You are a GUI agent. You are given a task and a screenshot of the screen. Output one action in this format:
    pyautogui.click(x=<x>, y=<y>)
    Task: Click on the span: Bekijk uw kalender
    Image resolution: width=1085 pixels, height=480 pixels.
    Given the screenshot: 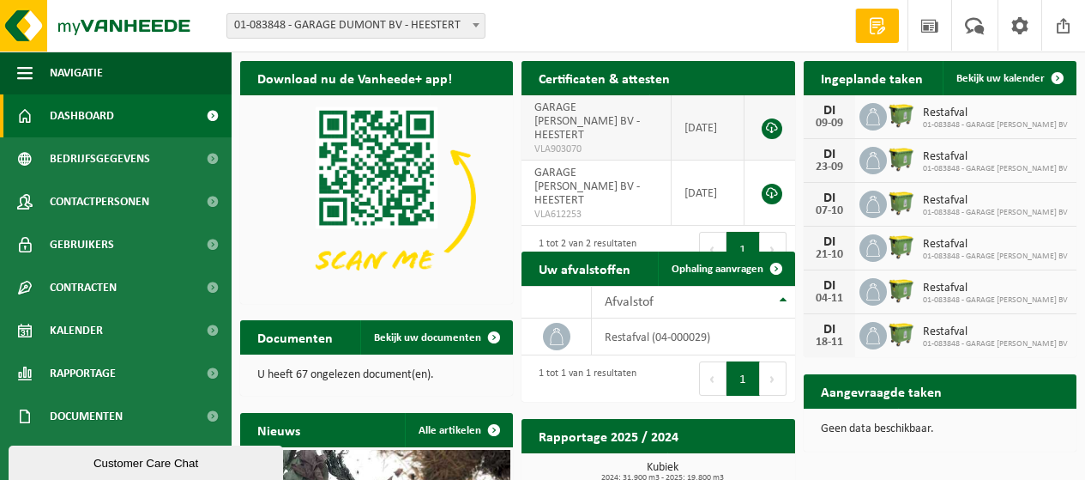 What is the action you would take?
    pyautogui.click(x=1000, y=78)
    